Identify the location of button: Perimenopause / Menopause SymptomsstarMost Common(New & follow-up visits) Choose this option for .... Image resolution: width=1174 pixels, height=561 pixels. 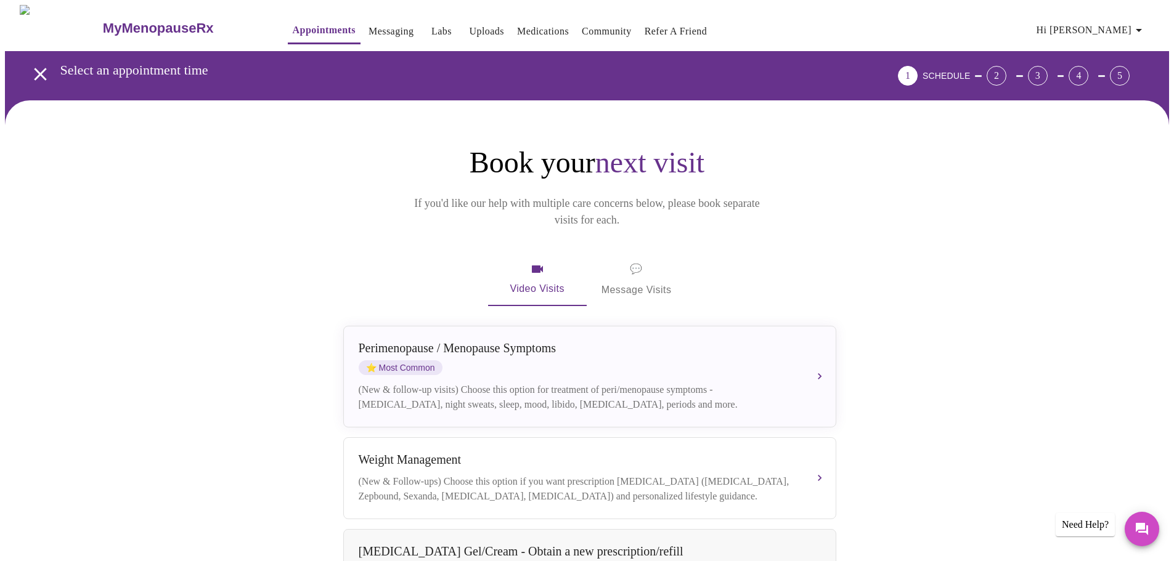
(590, 377).